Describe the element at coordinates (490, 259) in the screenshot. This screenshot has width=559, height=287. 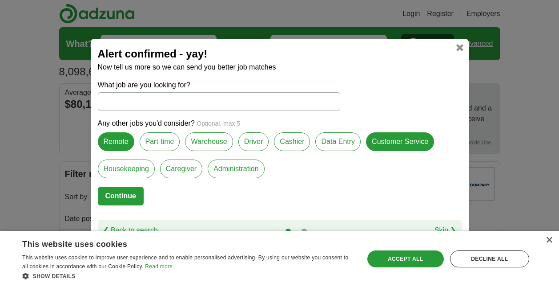
I see `div: Decline all` at that location.